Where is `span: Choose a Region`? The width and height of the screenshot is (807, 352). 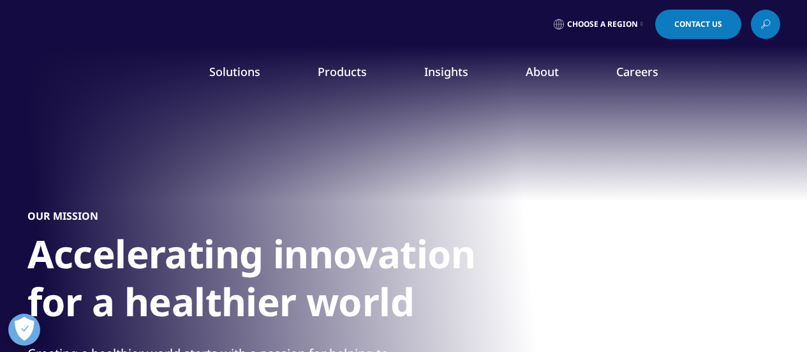 span: Choose a Region is located at coordinates (602, 24).